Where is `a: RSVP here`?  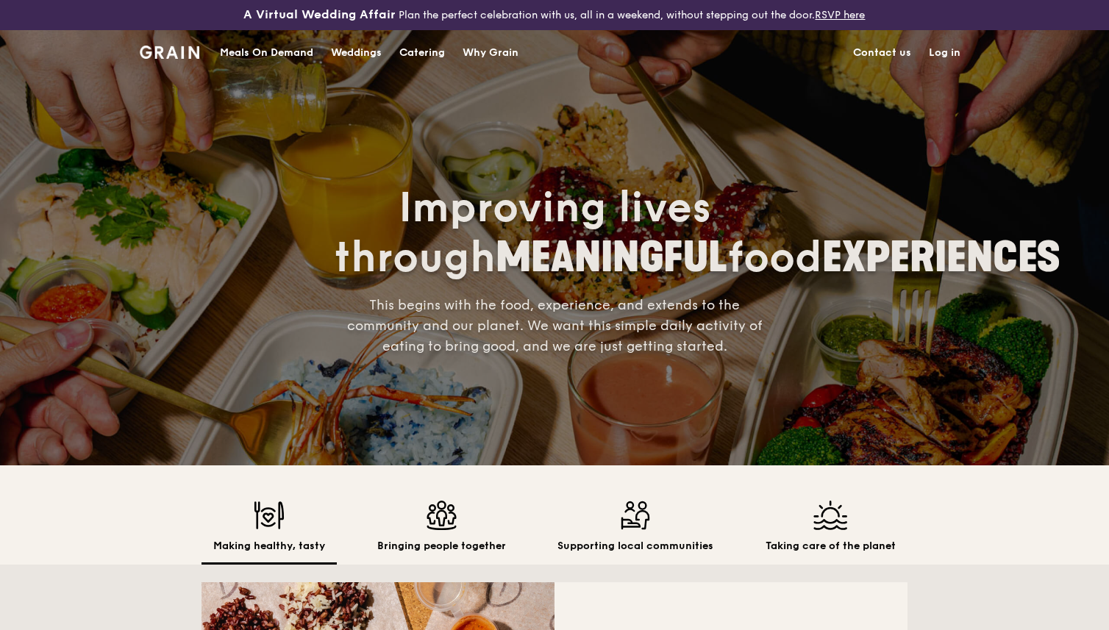
a: RSVP here is located at coordinates (840, 15).